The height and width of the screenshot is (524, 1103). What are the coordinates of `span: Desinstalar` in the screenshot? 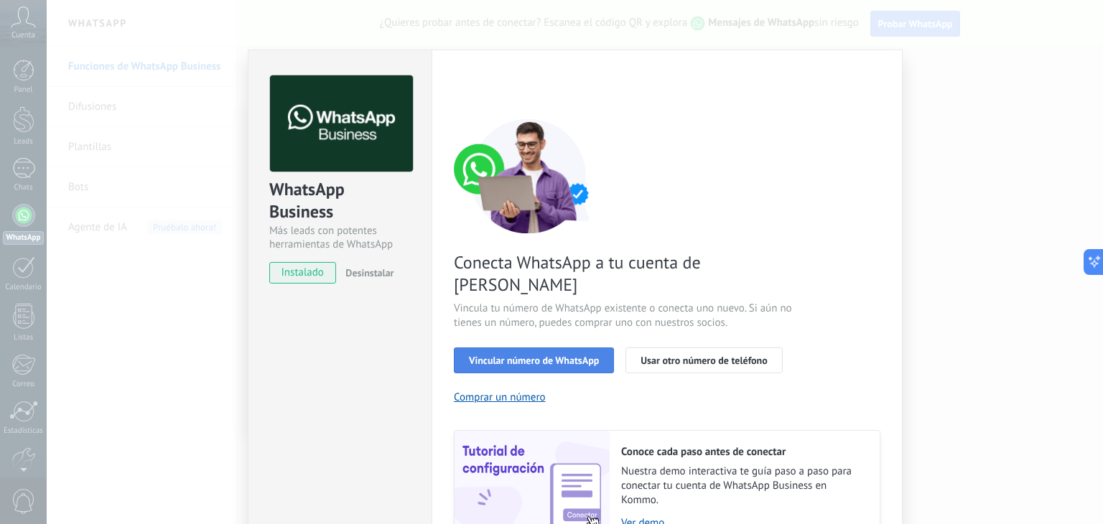 It's located at (369, 273).